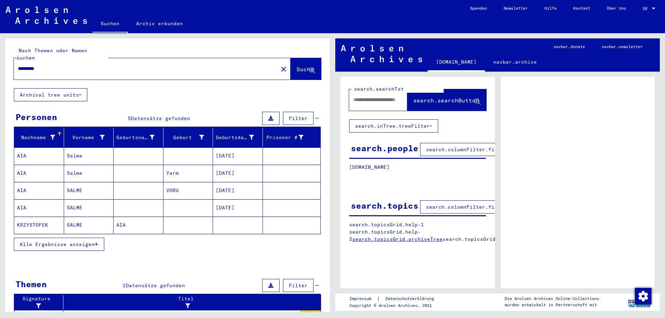 The image size is (665, 318). What do you see at coordinates (647, 9) in the screenshot?
I see `span: DE` at bounding box center [647, 9].